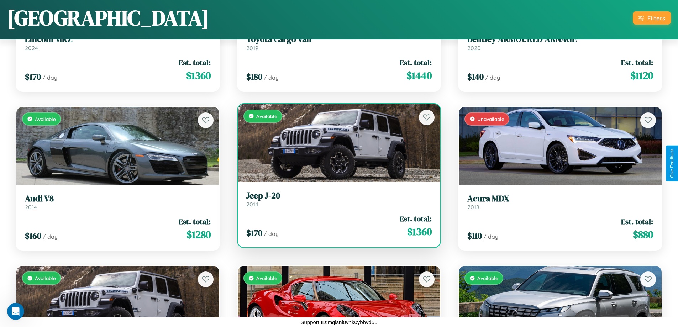 The width and height of the screenshot is (678, 327). What do you see at coordinates (118, 202) in the screenshot?
I see `a: Audi V82014` at bounding box center [118, 202].